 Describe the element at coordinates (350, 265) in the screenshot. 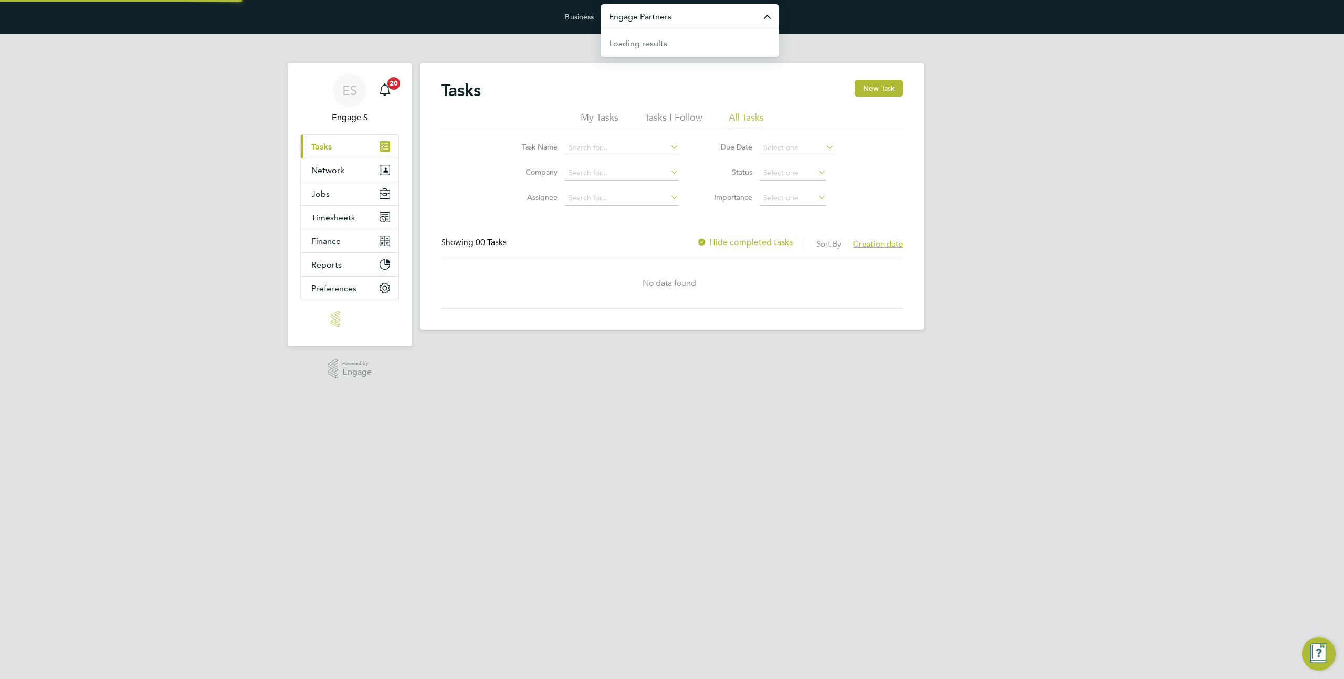

I see `button: Reports` at that location.